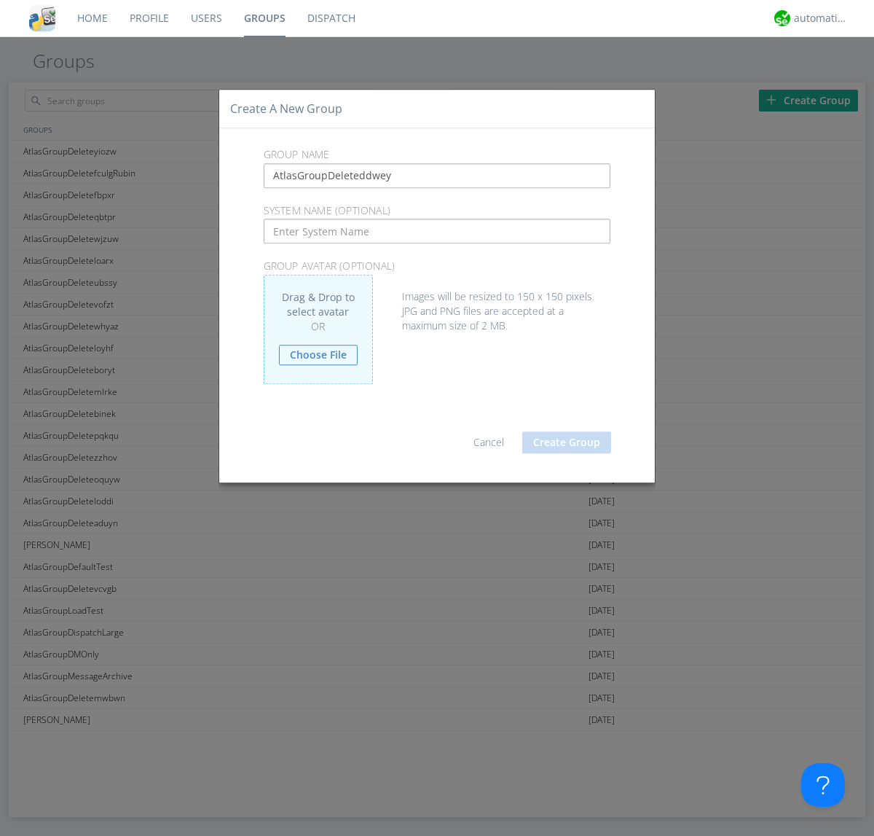 Image resolution: width=874 pixels, height=836 pixels. I want to click on img: d2d01cd9b4174d08988066c6d424eccd, so click(782, 18).